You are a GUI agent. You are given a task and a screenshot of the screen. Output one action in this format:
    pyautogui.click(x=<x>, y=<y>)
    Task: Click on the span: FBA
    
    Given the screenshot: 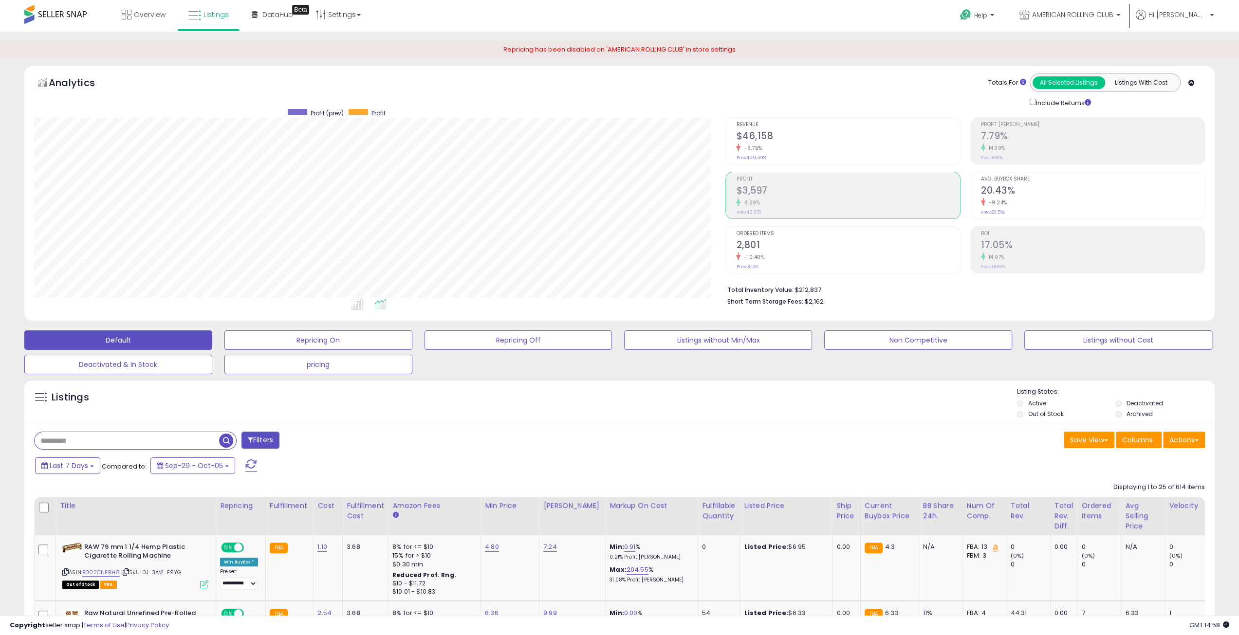 What is the action you would take?
    pyautogui.click(x=109, y=585)
    